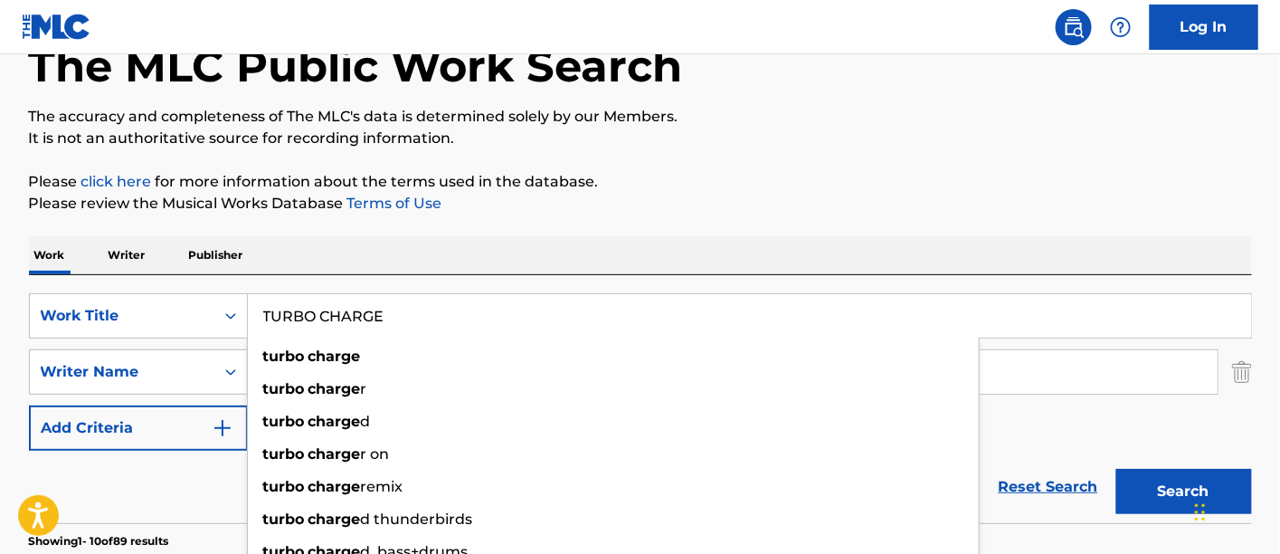 This screenshot has width=1280, height=554. What do you see at coordinates (375, 453) in the screenshot?
I see `span: r on` at bounding box center [375, 453].